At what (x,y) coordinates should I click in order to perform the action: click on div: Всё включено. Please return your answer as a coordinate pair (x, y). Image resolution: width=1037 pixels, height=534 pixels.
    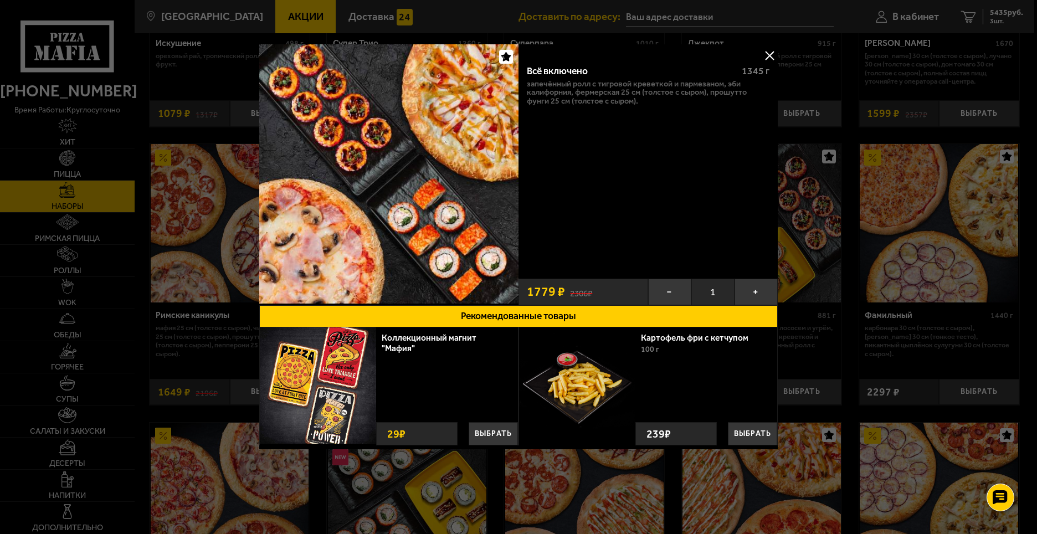
    Looking at the image, I should click on (630, 71).